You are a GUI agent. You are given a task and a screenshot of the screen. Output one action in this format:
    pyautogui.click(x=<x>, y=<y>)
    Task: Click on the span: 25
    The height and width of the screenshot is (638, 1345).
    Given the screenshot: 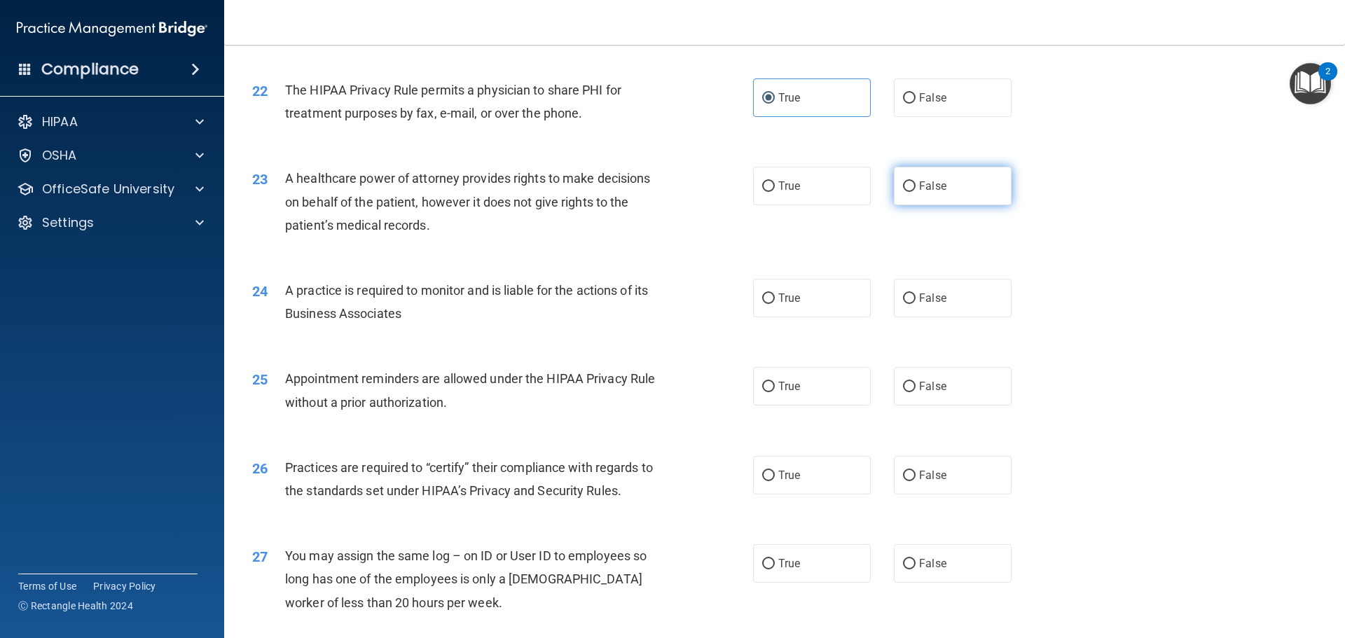 What is the action you would take?
    pyautogui.click(x=260, y=380)
    